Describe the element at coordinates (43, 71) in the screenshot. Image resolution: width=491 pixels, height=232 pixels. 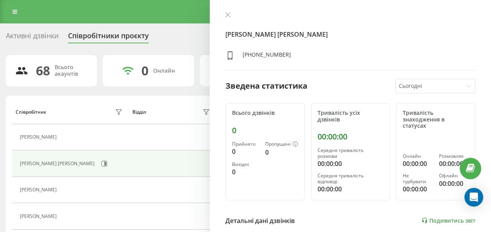
I see `div: 68` at that location.